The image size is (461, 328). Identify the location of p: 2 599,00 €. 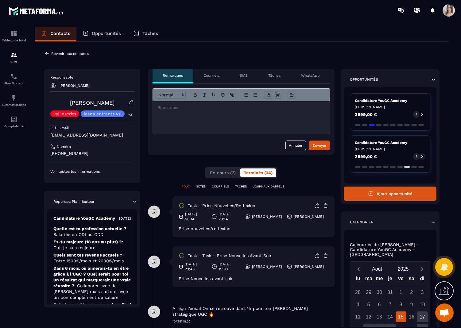
(366, 114).